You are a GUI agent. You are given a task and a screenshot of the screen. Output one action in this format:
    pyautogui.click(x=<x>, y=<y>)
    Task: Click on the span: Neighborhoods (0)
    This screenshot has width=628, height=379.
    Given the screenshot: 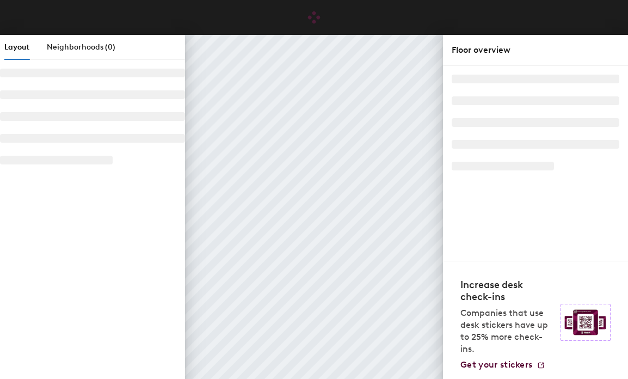 What is the action you would take?
    pyautogui.click(x=81, y=47)
    